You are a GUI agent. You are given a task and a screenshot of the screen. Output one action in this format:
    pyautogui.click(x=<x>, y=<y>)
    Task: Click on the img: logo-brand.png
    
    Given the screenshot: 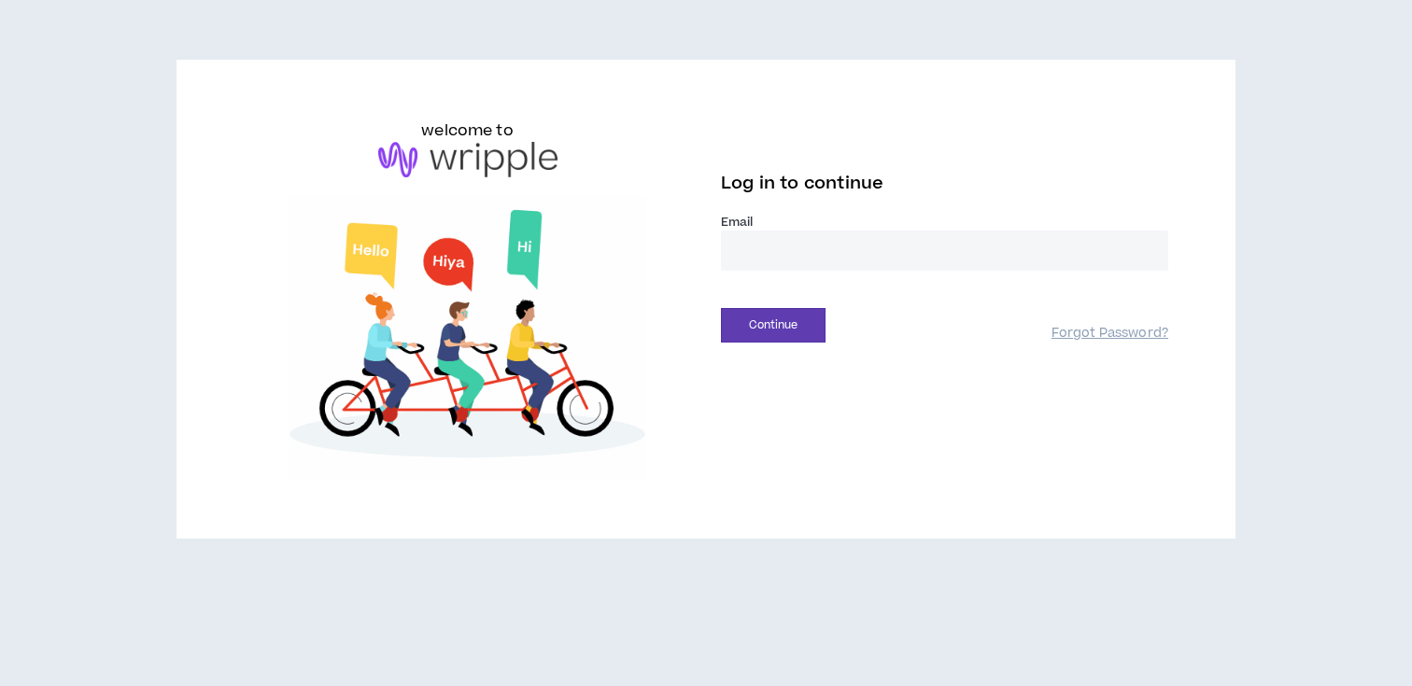 What is the action you would take?
    pyautogui.click(x=468, y=160)
    